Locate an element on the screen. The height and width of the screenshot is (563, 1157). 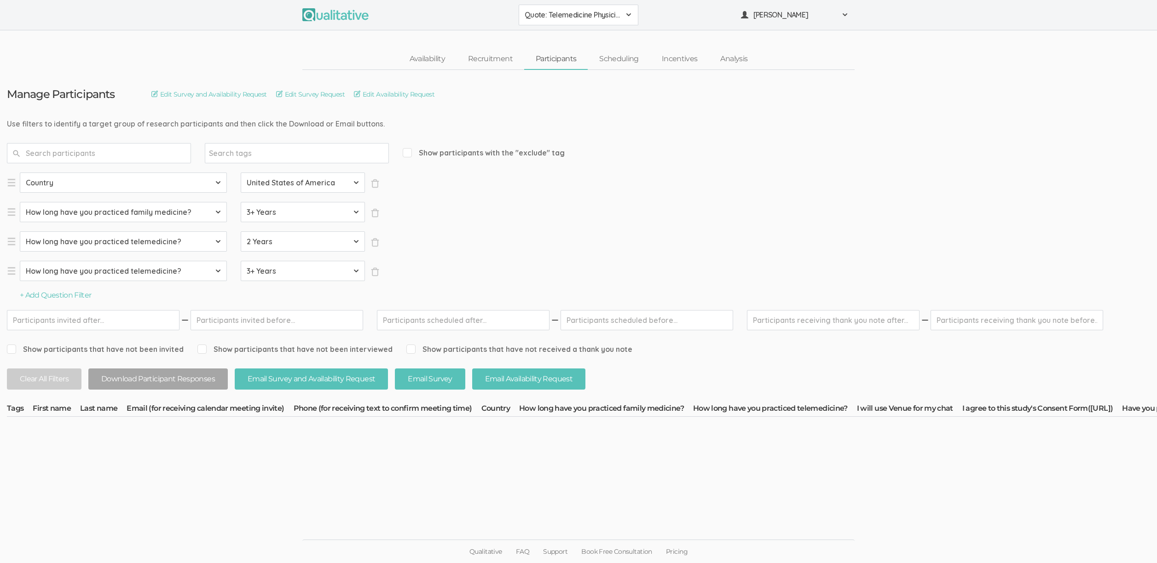
a: Support is located at coordinates (555, 552).